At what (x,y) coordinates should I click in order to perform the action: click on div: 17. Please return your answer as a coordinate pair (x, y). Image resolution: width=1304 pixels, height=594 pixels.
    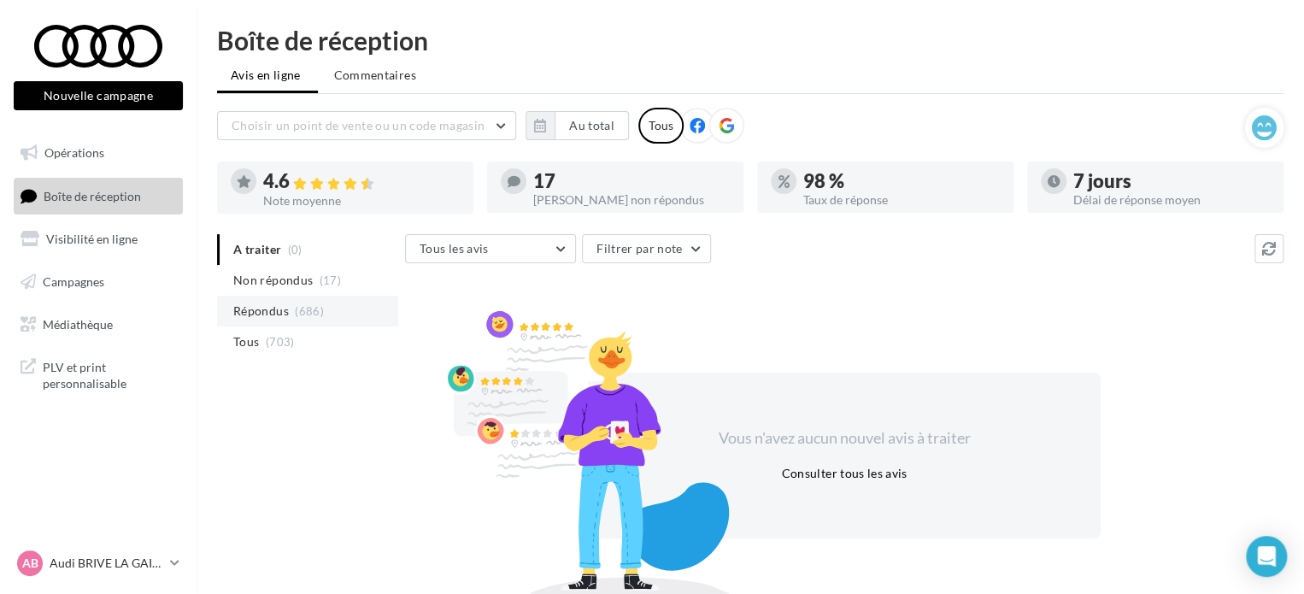
    Looking at the image, I should click on (631, 181).